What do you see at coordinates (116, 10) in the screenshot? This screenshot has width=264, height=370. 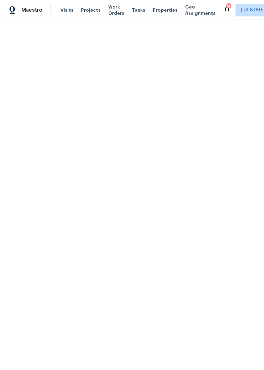 I see `span: Work Orders` at bounding box center [116, 10].